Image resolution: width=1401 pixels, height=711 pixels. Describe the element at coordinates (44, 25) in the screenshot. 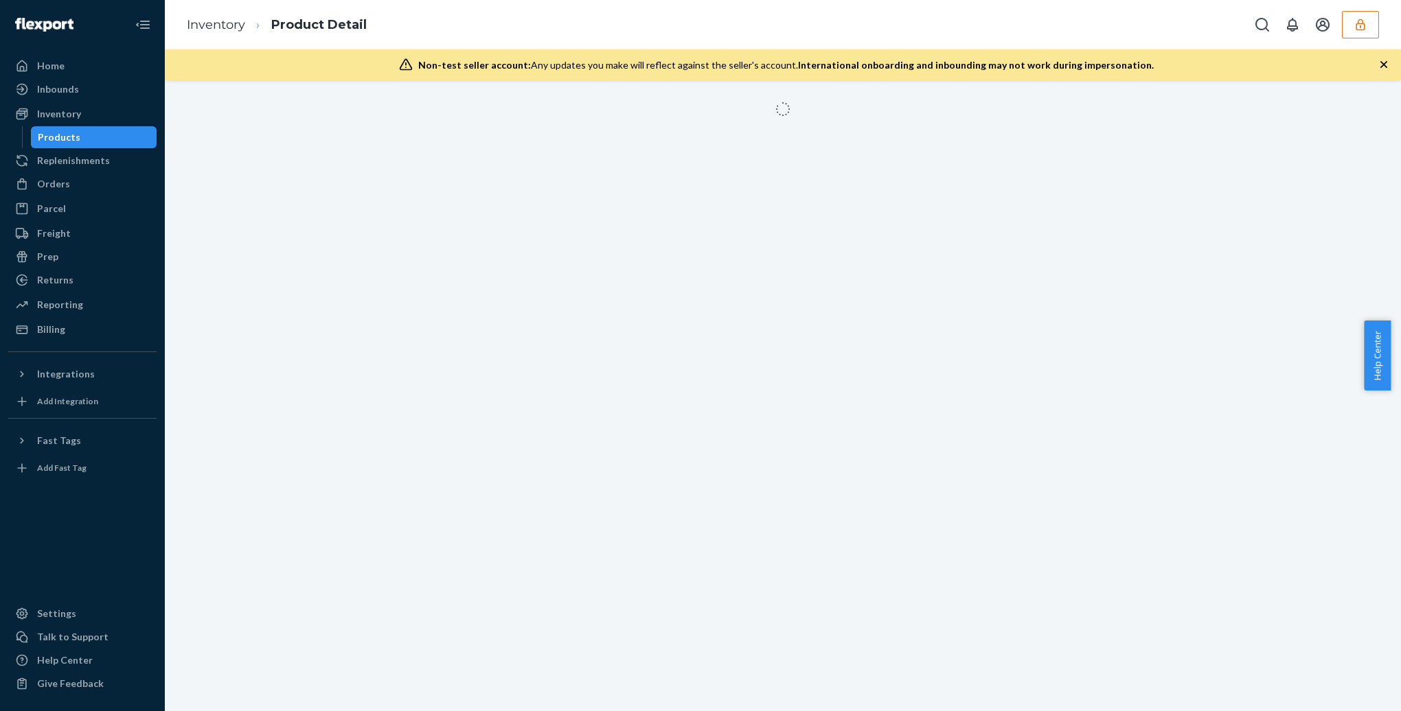

I see `img: Flexport logo` at that location.